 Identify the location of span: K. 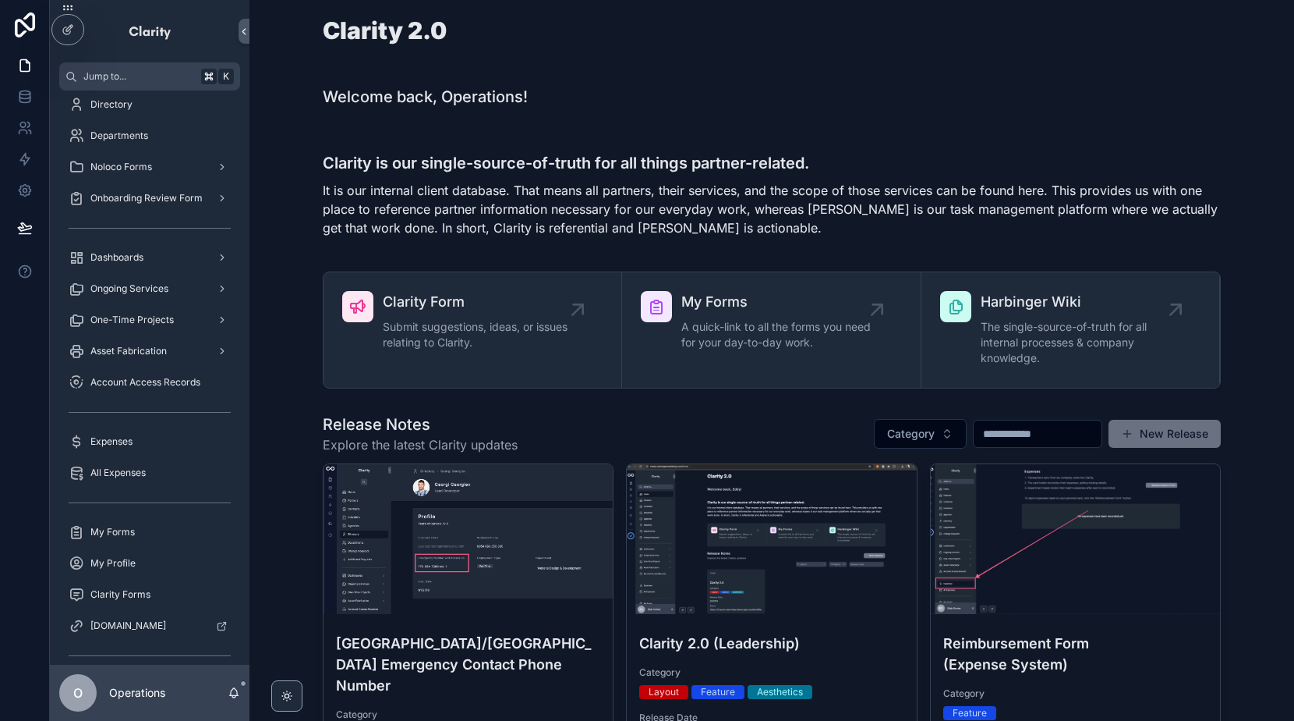
(226, 76).